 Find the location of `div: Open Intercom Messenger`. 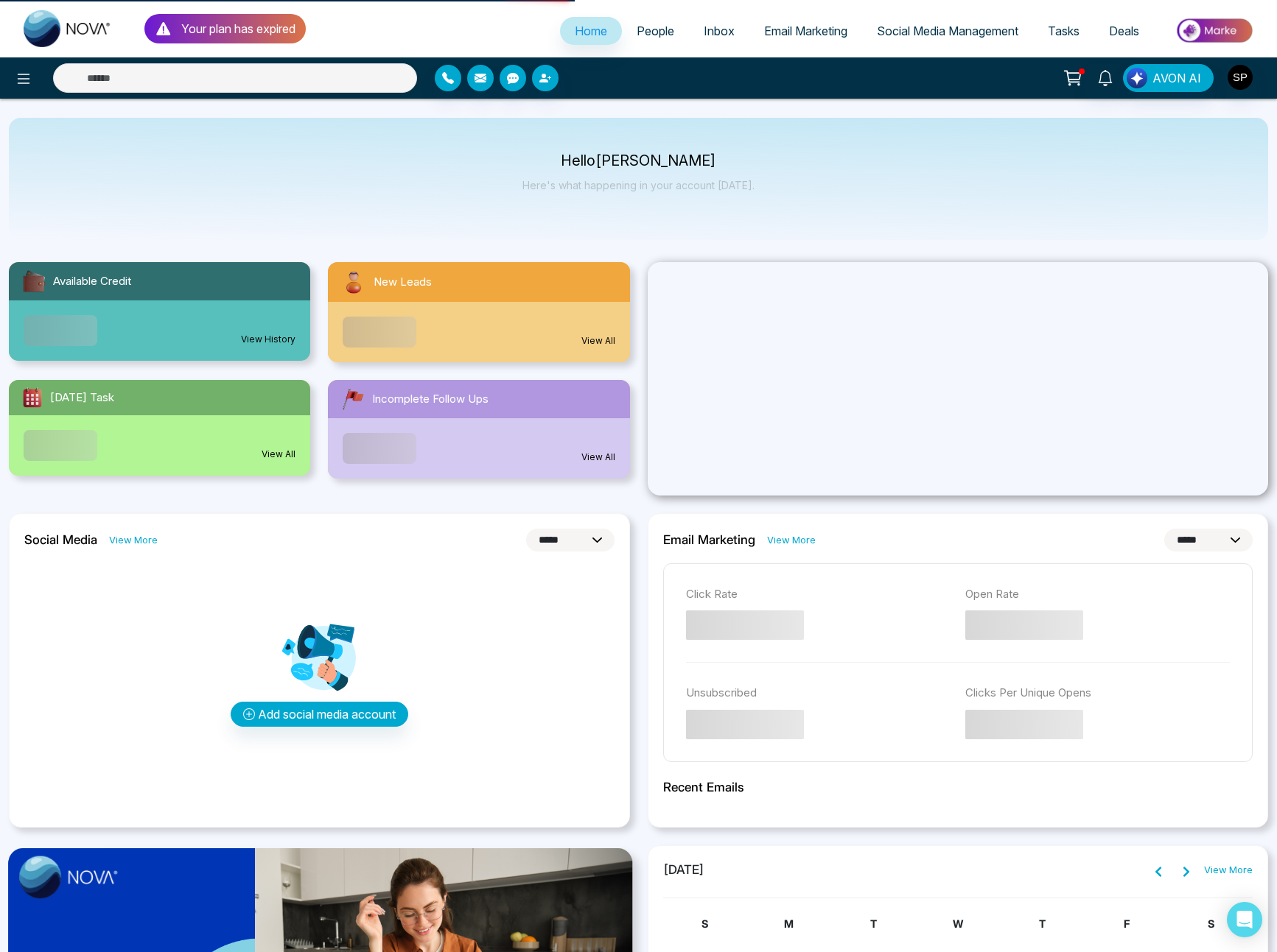

div: Open Intercom Messenger is located at coordinates (1244, 920).